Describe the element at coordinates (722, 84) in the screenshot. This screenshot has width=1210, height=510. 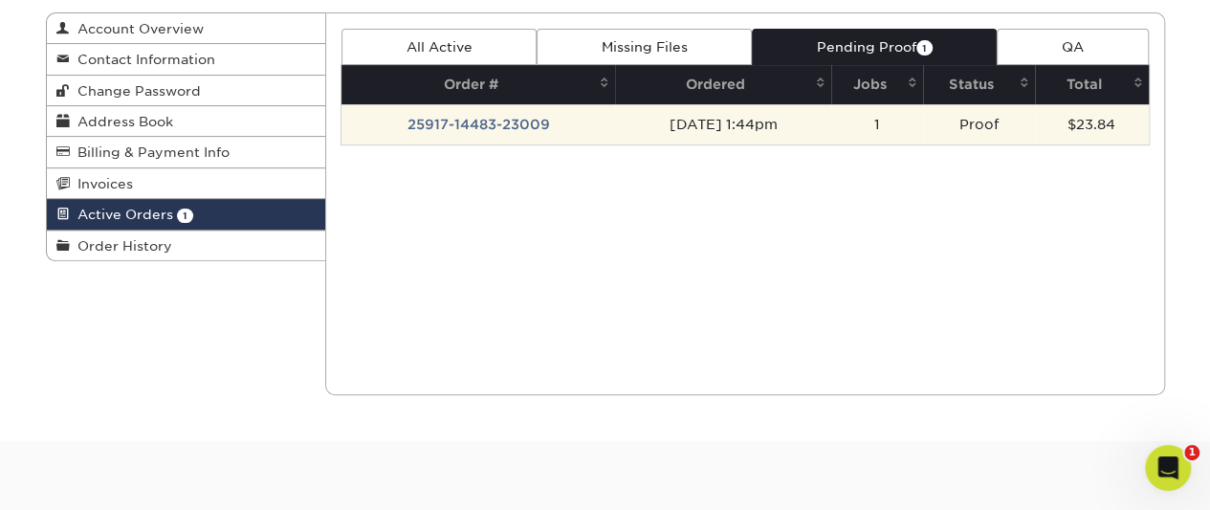
I see `th: Ordered` at that location.